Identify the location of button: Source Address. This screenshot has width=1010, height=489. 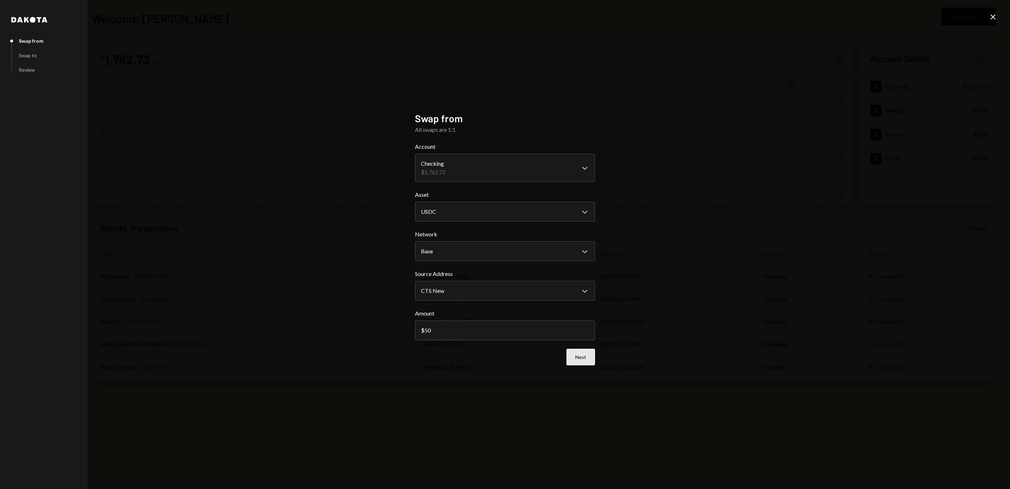
(505, 291).